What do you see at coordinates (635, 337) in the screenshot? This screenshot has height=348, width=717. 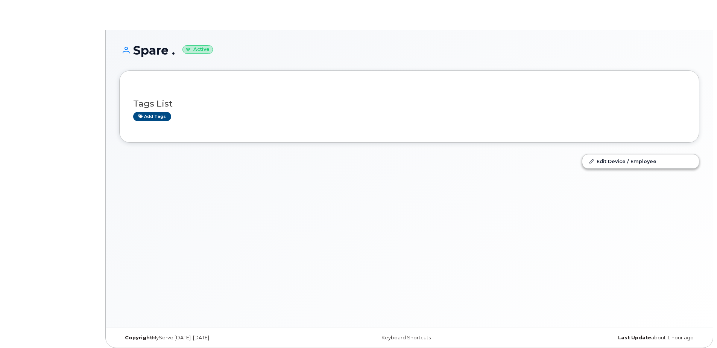 I see `strong: Last Update` at bounding box center [635, 337].